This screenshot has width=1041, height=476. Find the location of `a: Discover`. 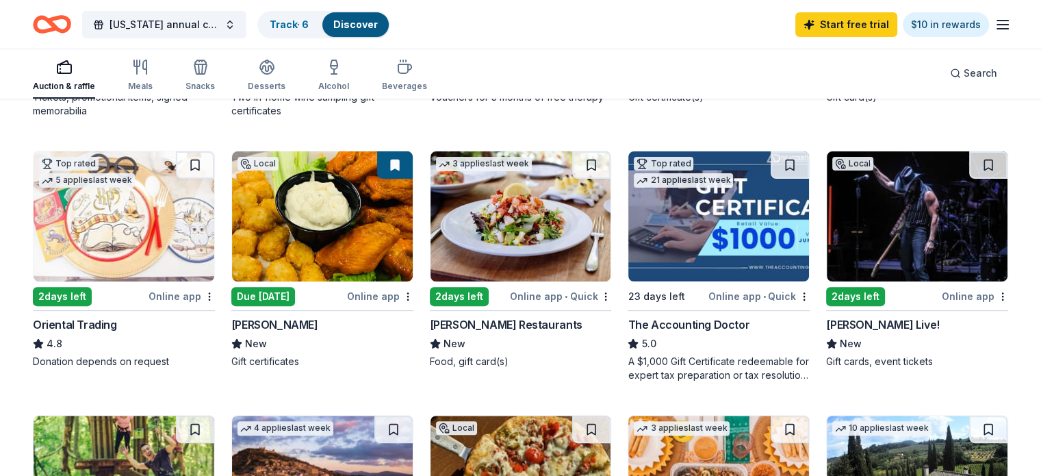

a: Discover is located at coordinates (355, 24).